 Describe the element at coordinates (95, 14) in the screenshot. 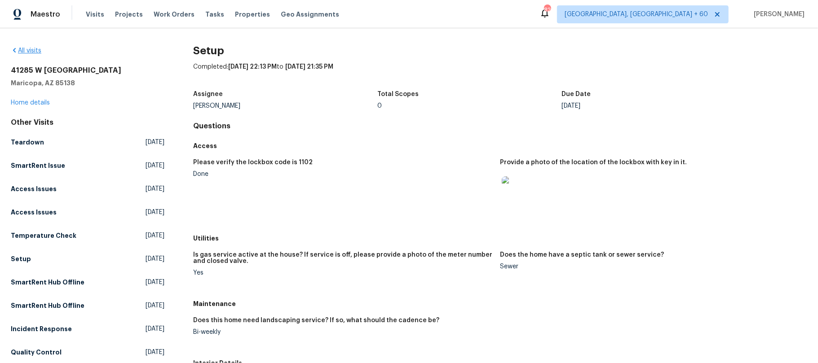

I see `span: Visits` at that location.